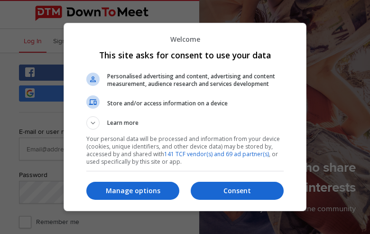 This screenshot has height=234, width=370. Describe the element at coordinates (185, 123) in the screenshot. I see `button: Learn more` at that location.